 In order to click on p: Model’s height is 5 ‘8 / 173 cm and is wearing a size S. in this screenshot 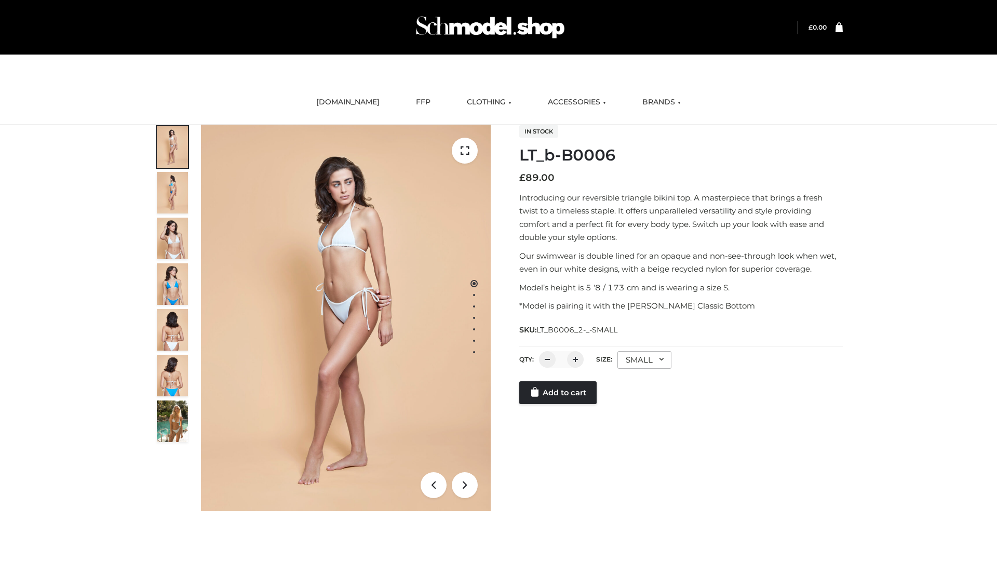, I will do `click(681, 288)`.